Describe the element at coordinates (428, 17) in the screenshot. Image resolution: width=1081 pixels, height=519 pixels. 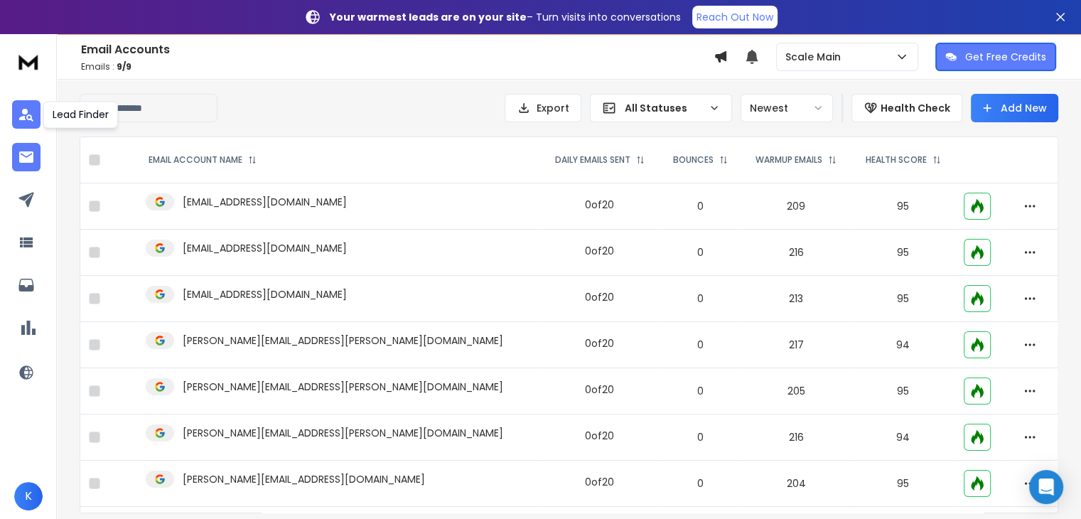
I see `strong: Your warmest leads are on your site` at that location.